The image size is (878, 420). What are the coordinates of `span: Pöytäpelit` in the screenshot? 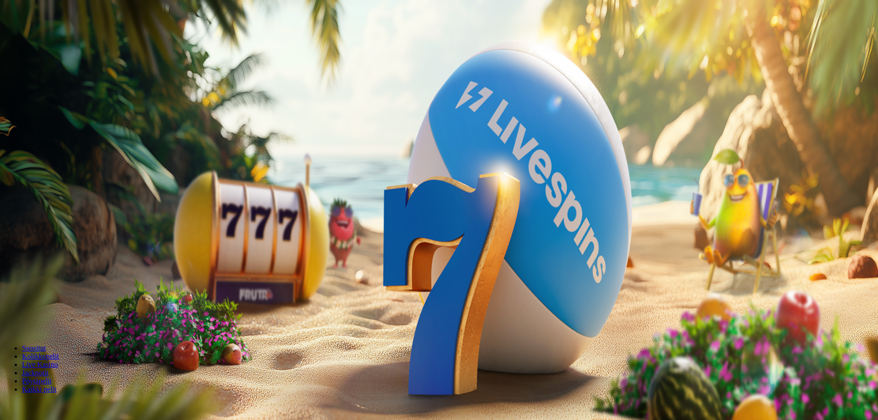 It's located at (37, 381).